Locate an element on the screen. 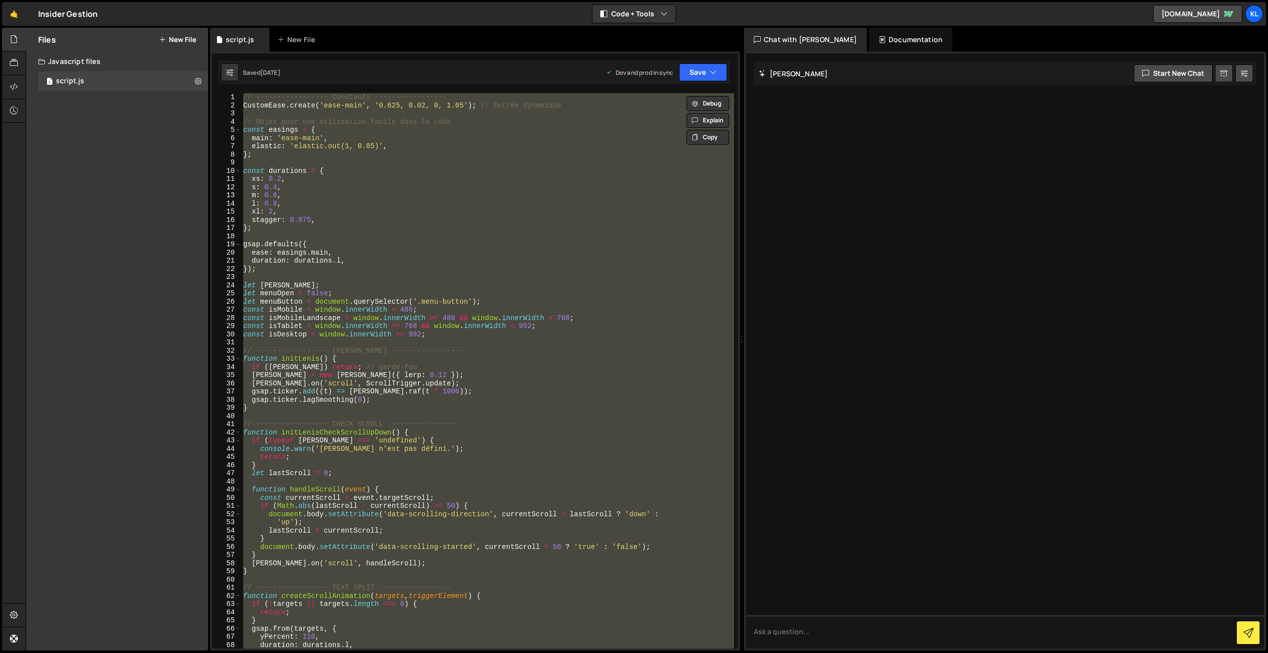  button: Explain is located at coordinates (708, 120).